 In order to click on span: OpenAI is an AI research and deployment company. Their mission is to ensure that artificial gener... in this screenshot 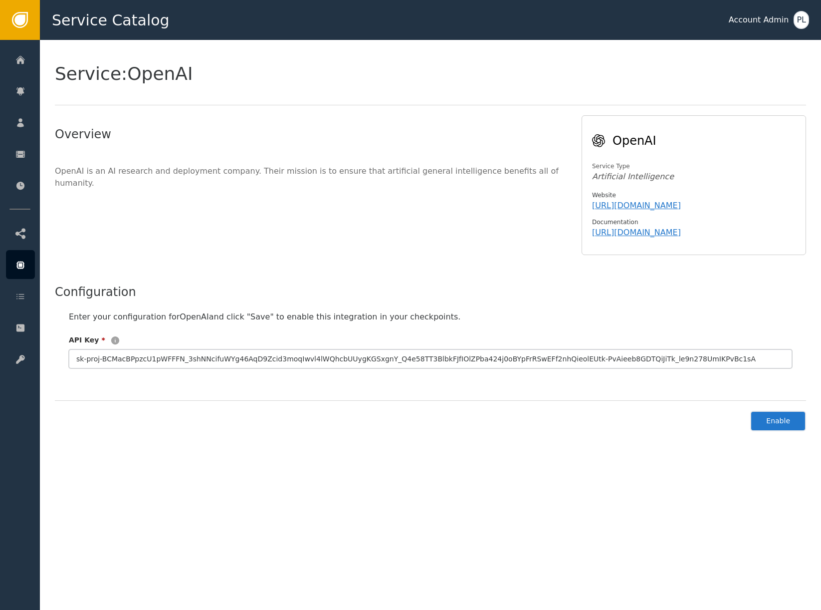, I will do `click(307, 177)`.